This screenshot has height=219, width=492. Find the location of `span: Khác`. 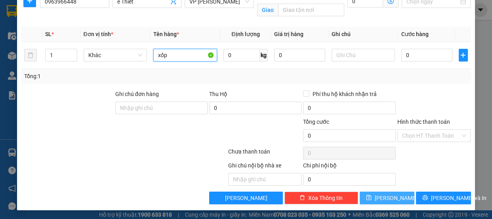

span: Khác is located at coordinates (115, 55).